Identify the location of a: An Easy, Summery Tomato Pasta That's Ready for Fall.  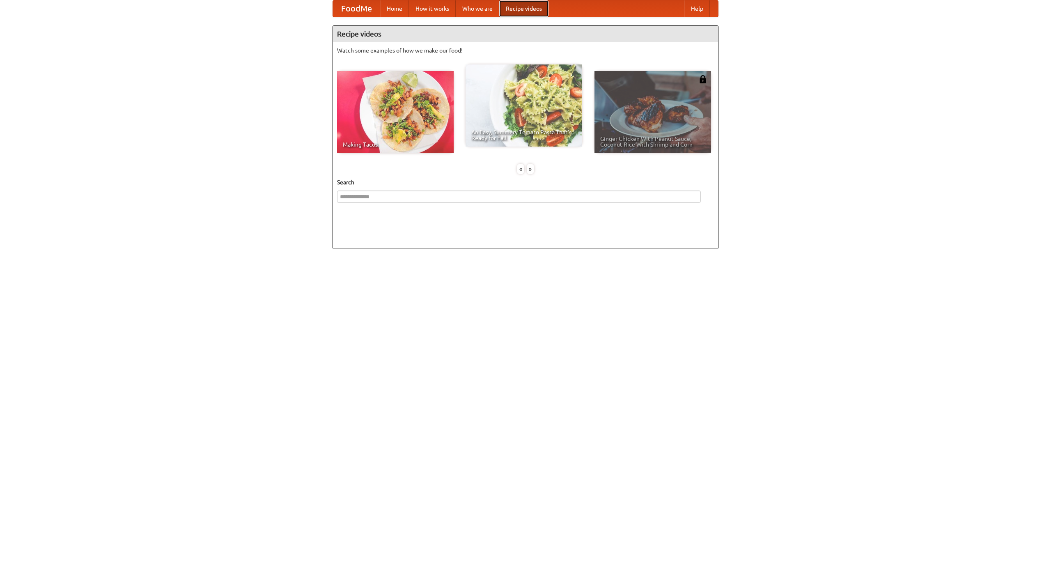
(524, 106).